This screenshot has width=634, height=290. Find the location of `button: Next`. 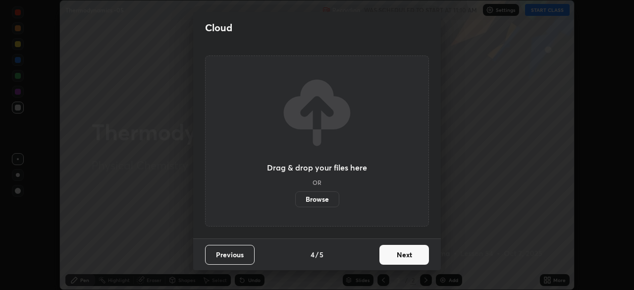

button: Next is located at coordinates (404, 255).